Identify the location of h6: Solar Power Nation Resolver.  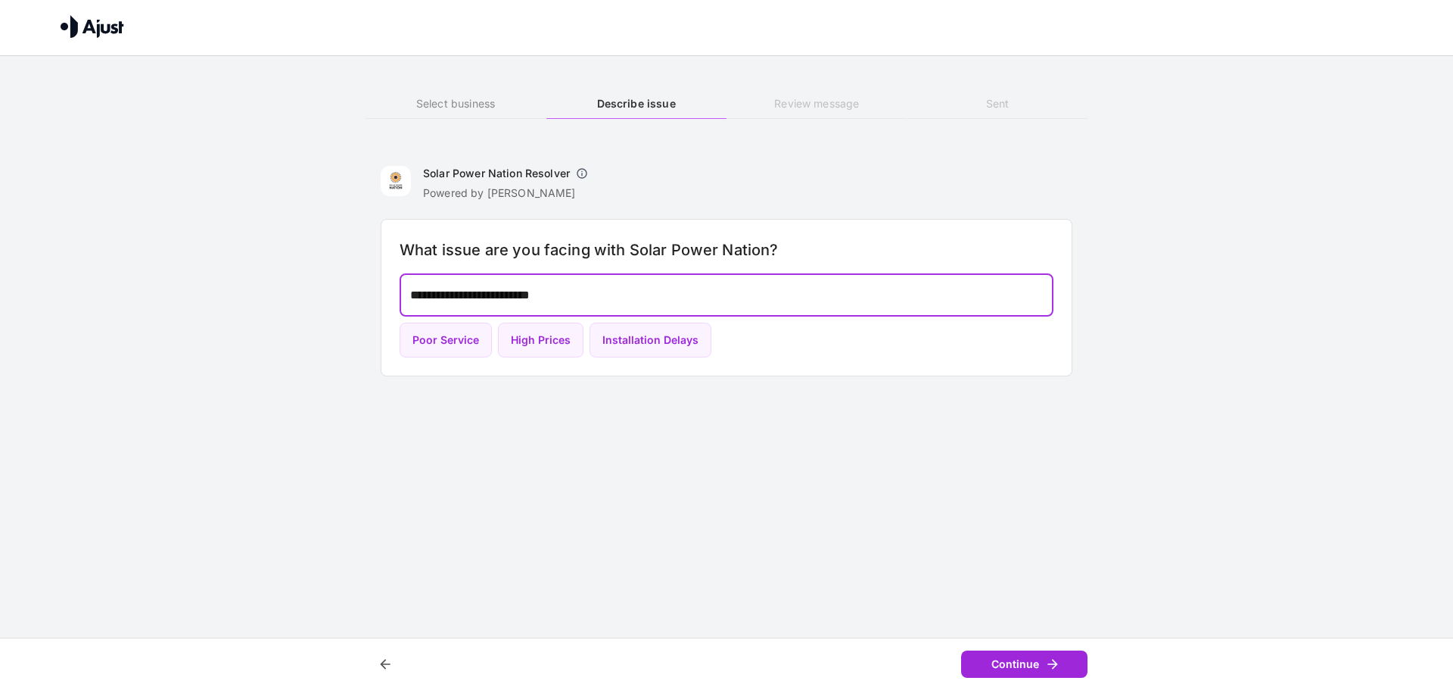
(497, 173).